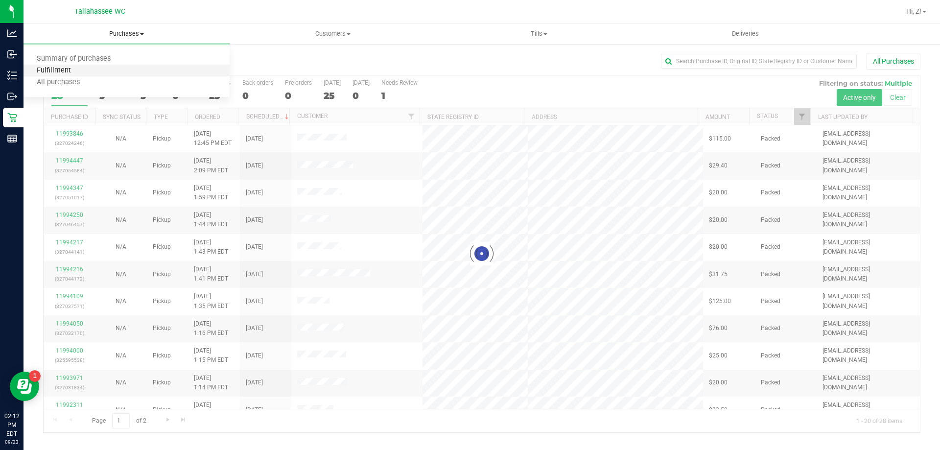 The width and height of the screenshot is (940, 450). What do you see at coordinates (914, 11) in the screenshot?
I see `span: Hi, Z!` at bounding box center [914, 11].